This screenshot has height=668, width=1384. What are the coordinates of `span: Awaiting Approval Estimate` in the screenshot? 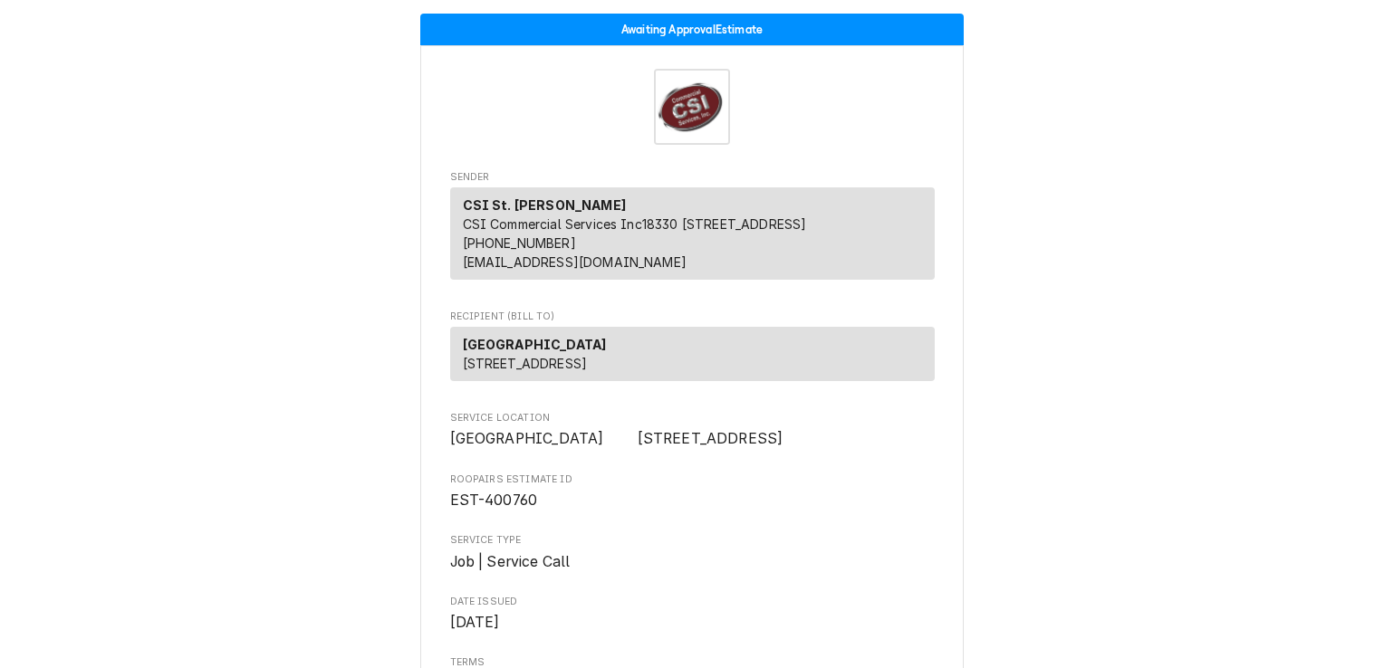 It's located at (692, 29).